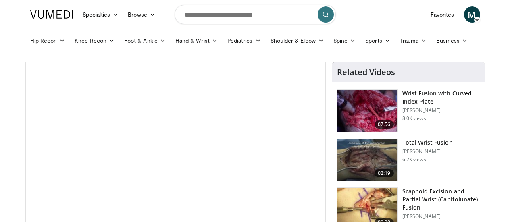 This screenshot has height=222, width=510. What do you see at coordinates (378, 41) in the screenshot?
I see `a: Sports` at bounding box center [378, 41].